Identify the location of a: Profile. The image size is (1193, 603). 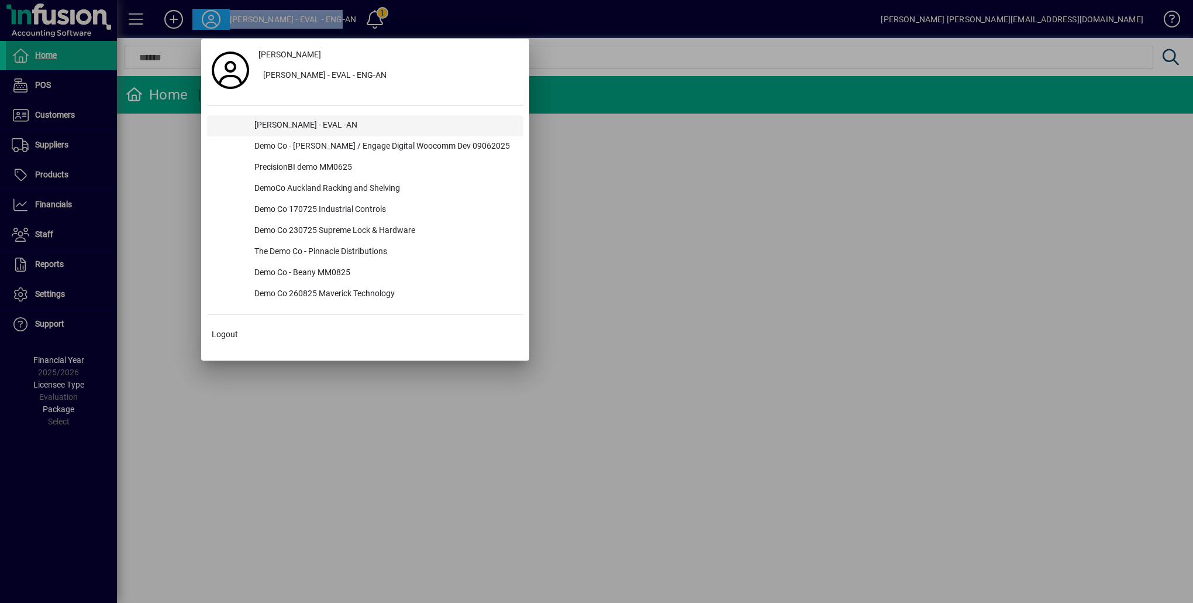
(230, 70).